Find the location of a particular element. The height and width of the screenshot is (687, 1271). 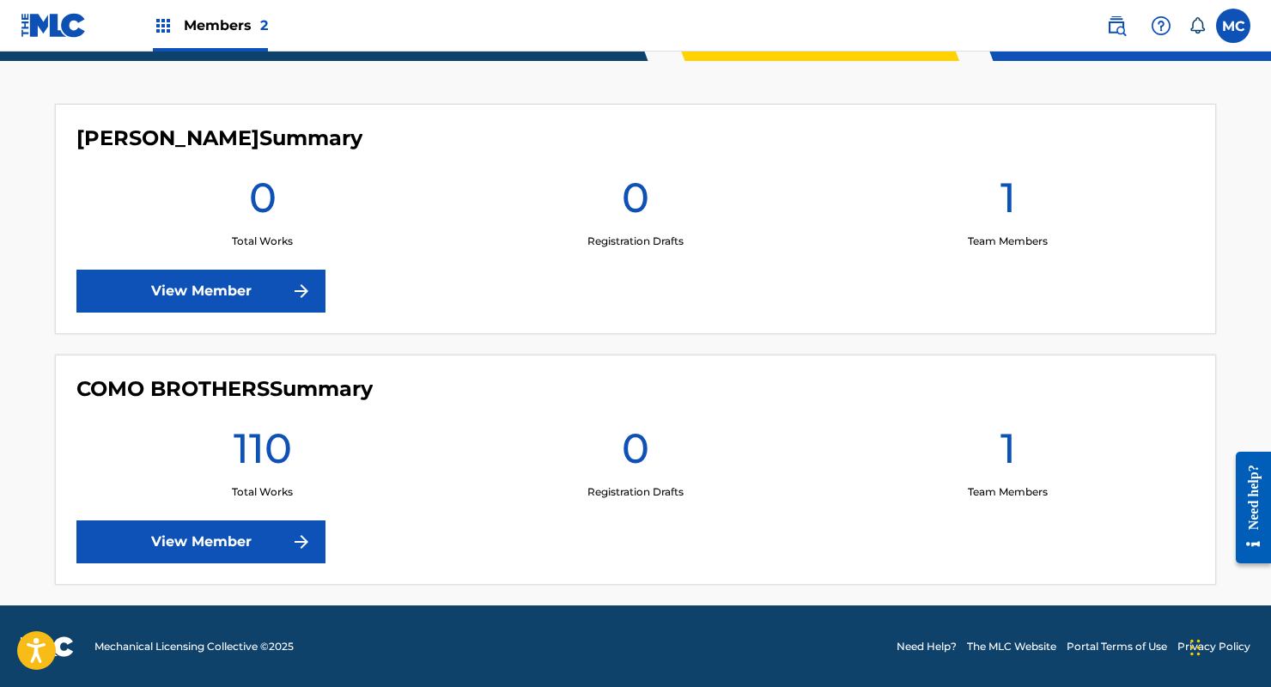

div: Chat Widget is located at coordinates (1228, 646).